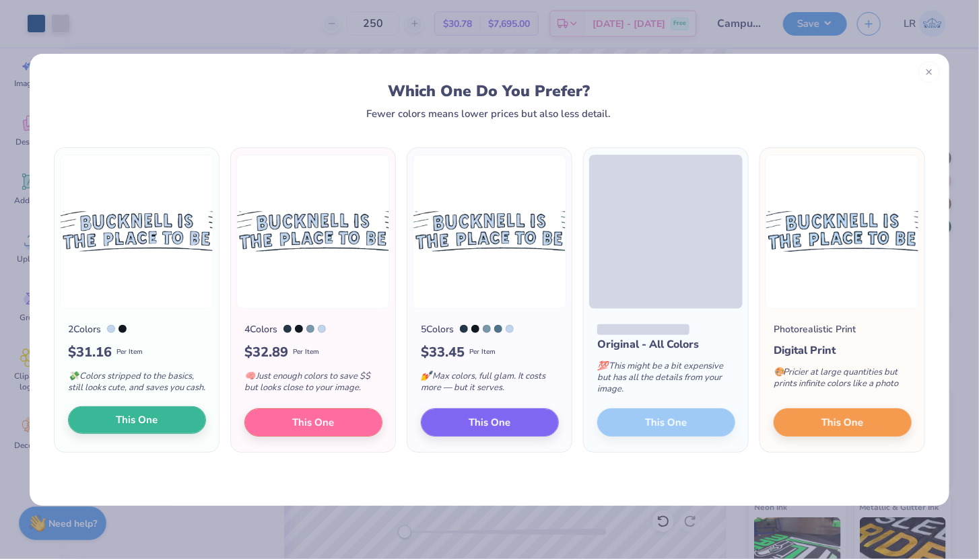 This screenshot has height=559, width=979. Describe the element at coordinates (489, 91) in the screenshot. I see `div: Which One Do You Prefer?` at that location.